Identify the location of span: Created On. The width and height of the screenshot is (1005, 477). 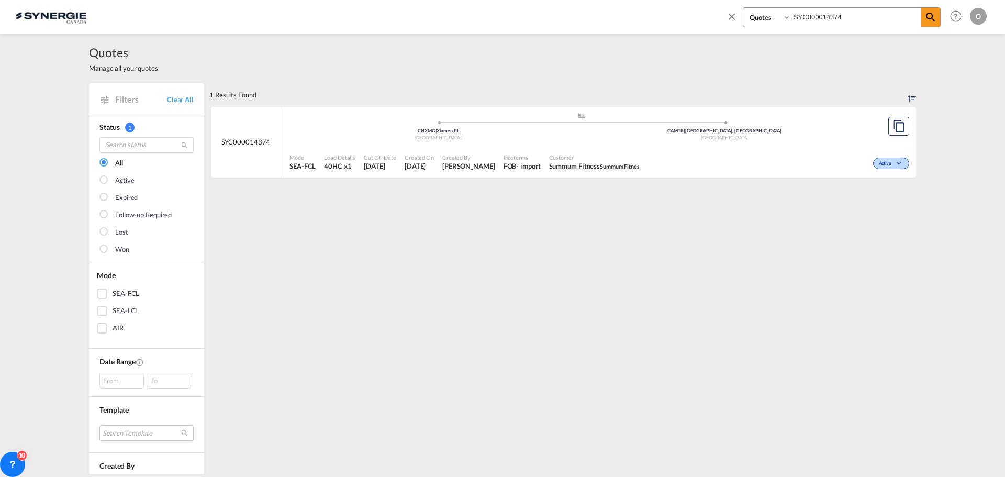
(419, 157).